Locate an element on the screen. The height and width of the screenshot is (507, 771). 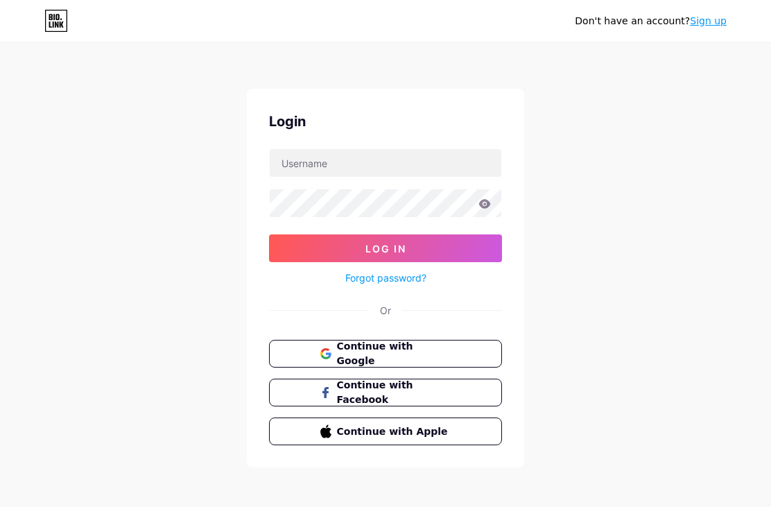
div: Or is located at coordinates (386, 310).